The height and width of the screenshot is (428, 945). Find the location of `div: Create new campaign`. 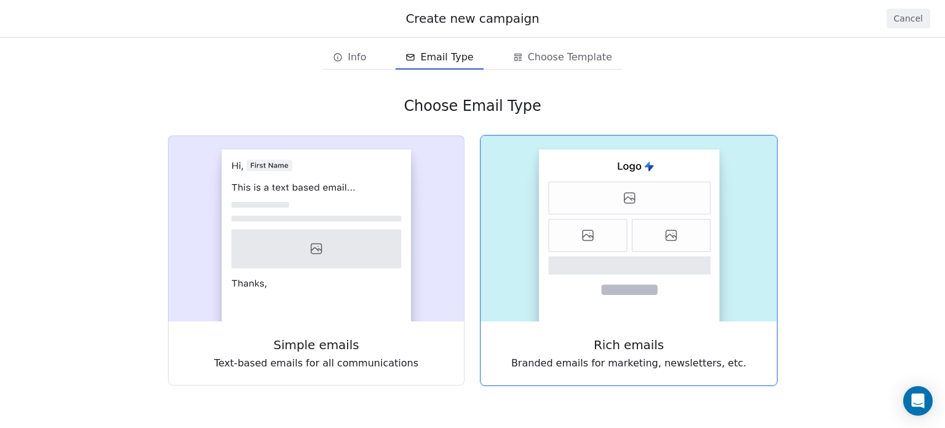

div: Create new campaign is located at coordinates (473, 18).